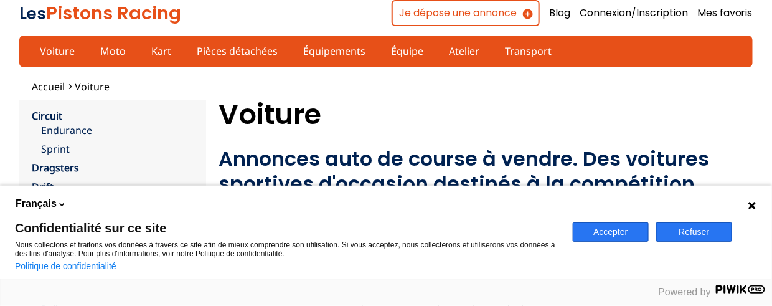 The height and width of the screenshot is (306, 772). Describe the element at coordinates (610, 231) in the screenshot. I see `button: Accepter` at that location.